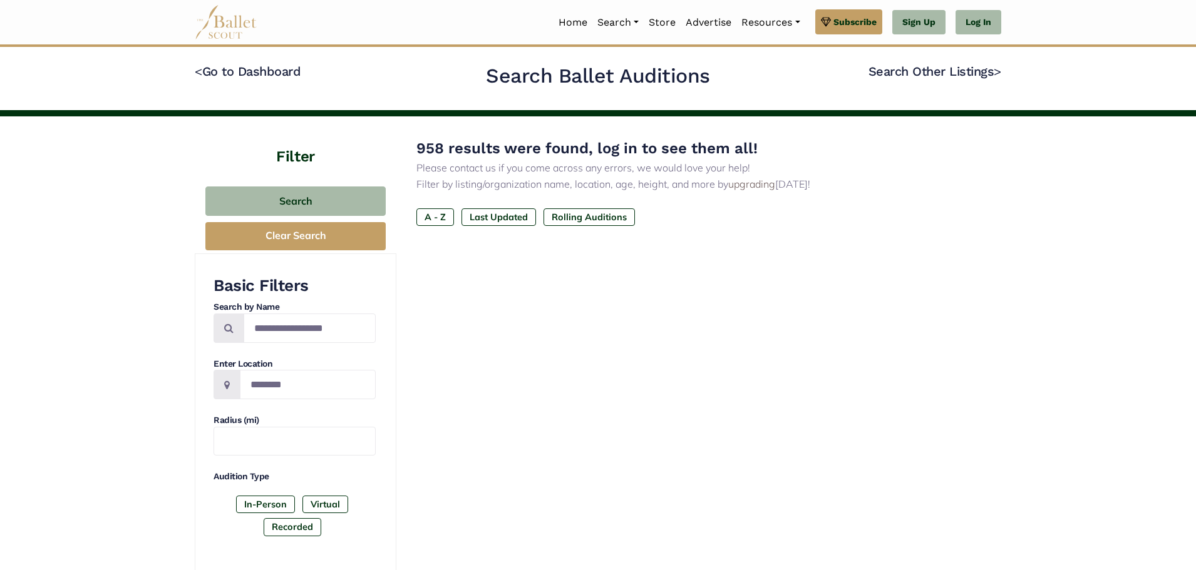  I want to click on h3: Basic Filters, so click(294, 286).